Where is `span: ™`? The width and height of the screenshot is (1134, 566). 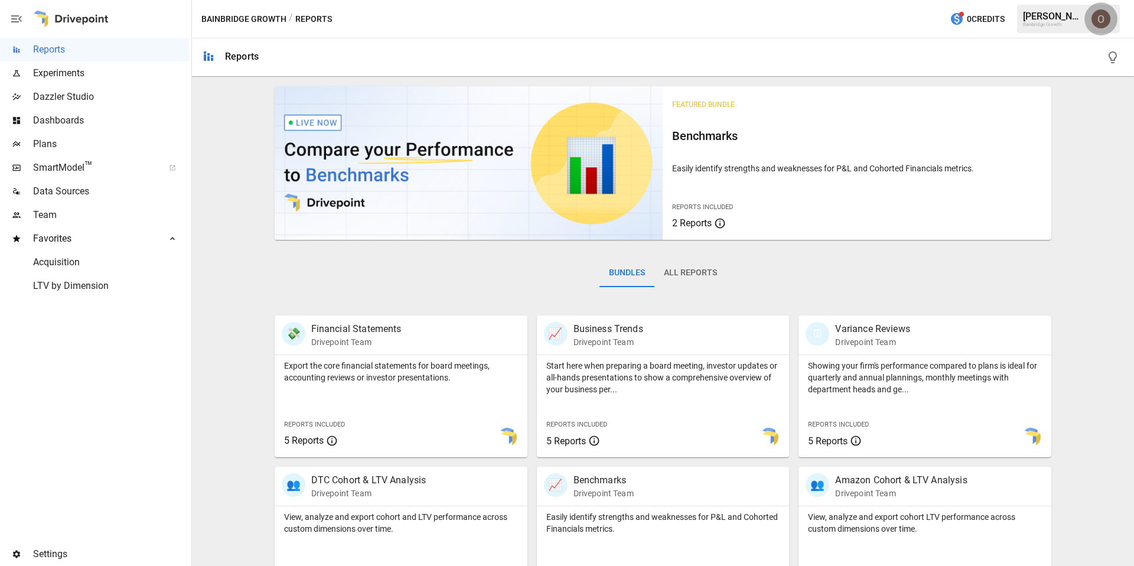
span: ™ is located at coordinates (89, 166).